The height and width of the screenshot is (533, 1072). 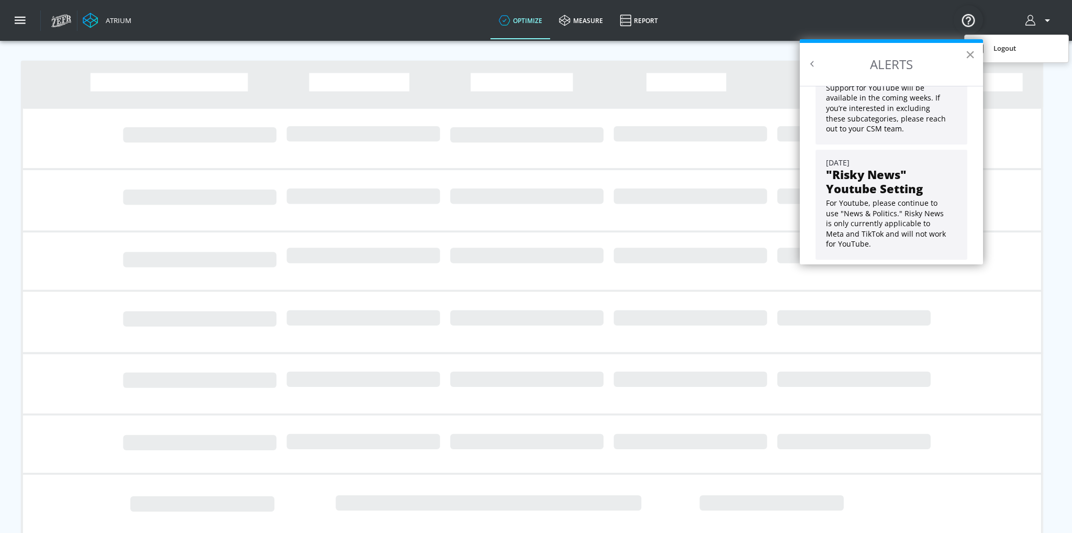 I want to click on button: Close, so click(x=970, y=54).